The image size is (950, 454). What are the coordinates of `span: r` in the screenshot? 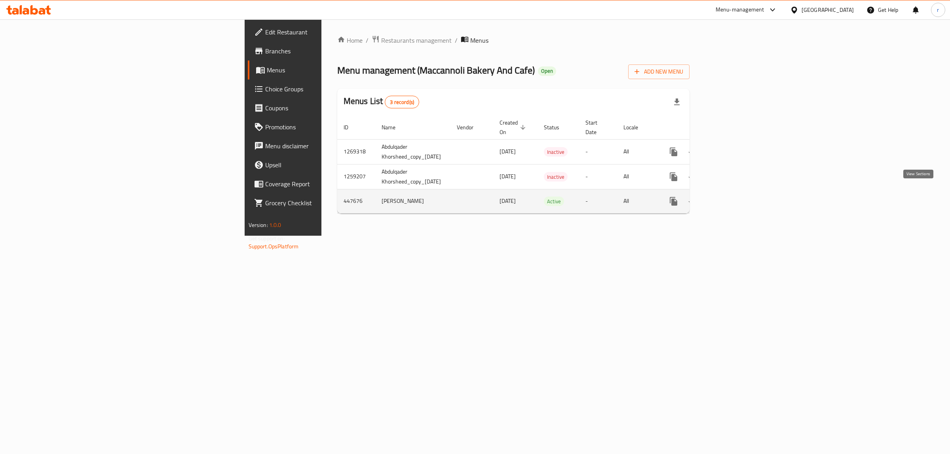 It's located at (937, 10).